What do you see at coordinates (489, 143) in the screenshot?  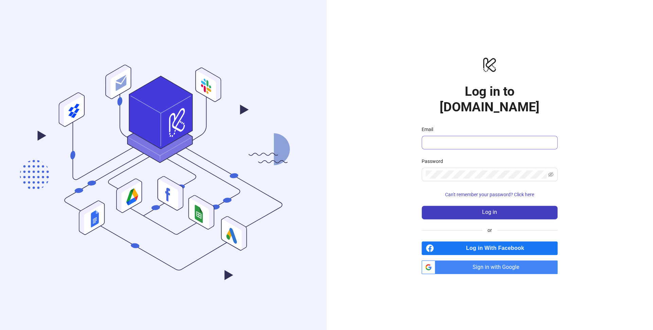 I see `input: Email` at bounding box center [489, 143].